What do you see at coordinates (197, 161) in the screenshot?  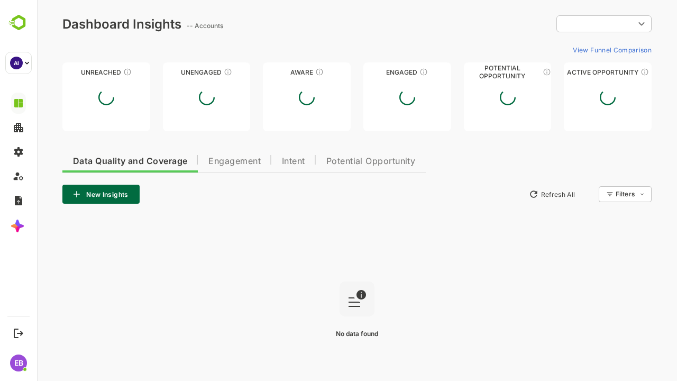 I see `span: Engagement` at bounding box center [197, 161].